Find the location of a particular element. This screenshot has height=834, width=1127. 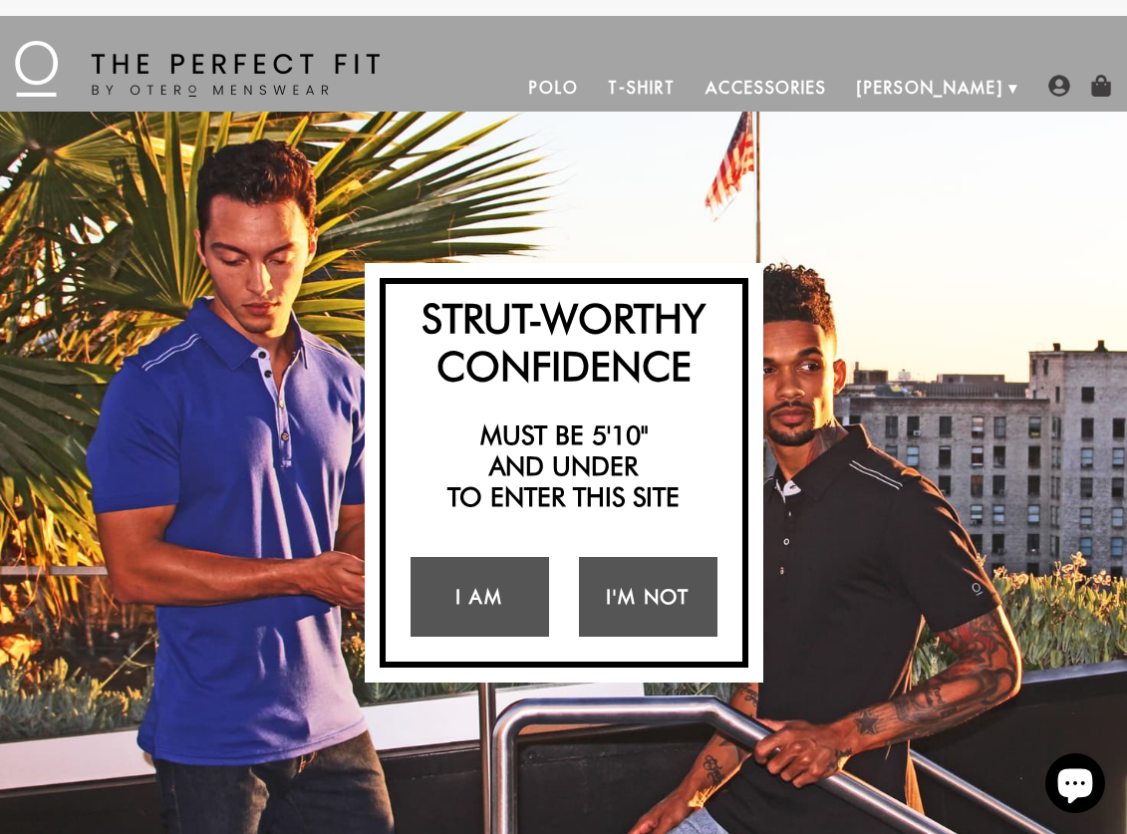

a: T-Shirt is located at coordinates (641, 88).